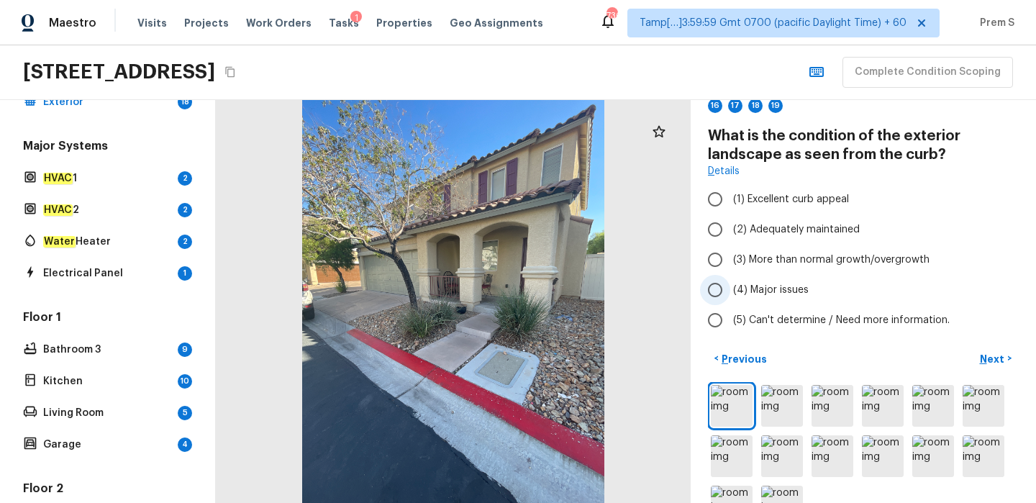  Describe the element at coordinates (841, 320) in the screenshot. I see `span: (5) Can't determine / Need more information.` at that location.